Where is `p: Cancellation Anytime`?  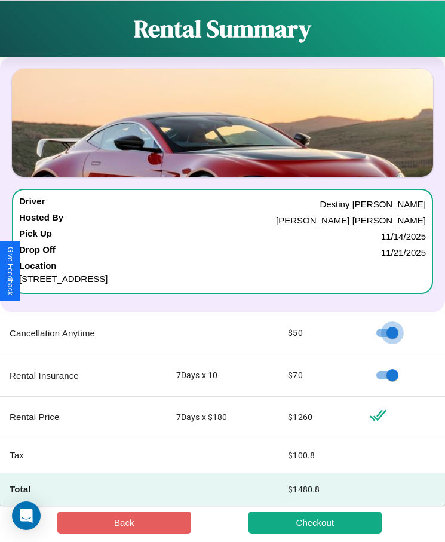
p: Cancellation Anytime is located at coordinates (83, 333).